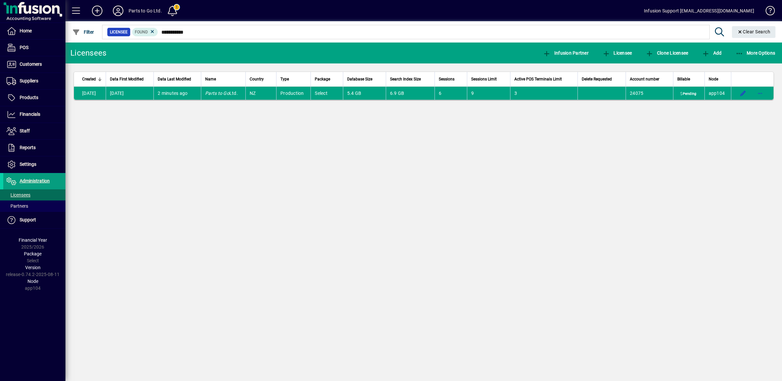  What do you see at coordinates (565, 53) in the screenshot?
I see `span: Infusion Partner` at bounding box center [565, 53].